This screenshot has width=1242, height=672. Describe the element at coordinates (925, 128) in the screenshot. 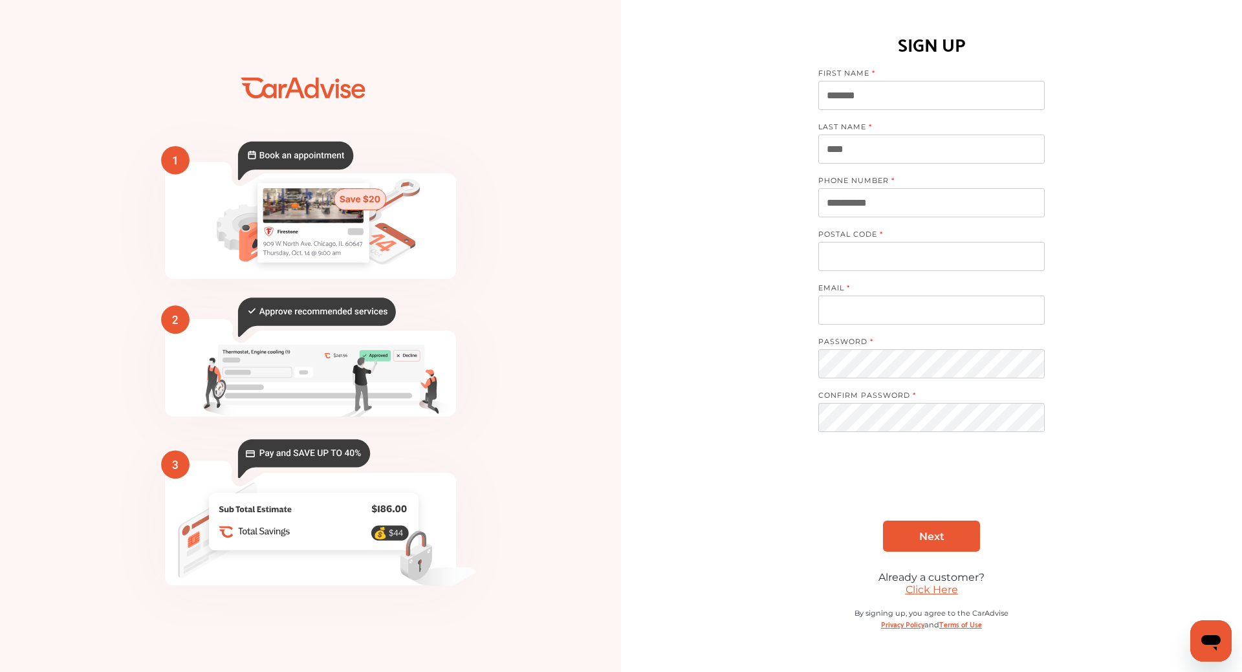

I see `label: LAST NAME` at that location.